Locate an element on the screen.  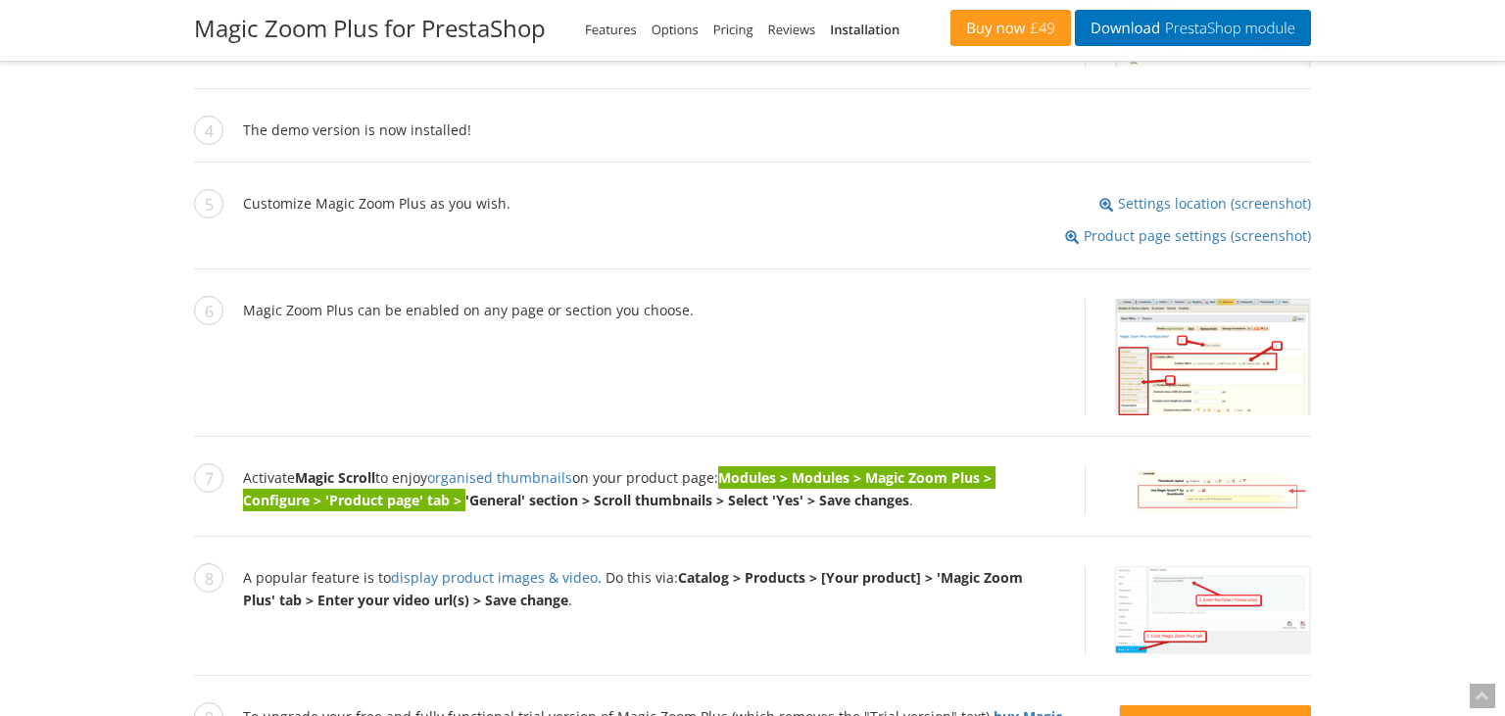
a: DownloadPrestaShop module is located at coordinates (1192, 27).